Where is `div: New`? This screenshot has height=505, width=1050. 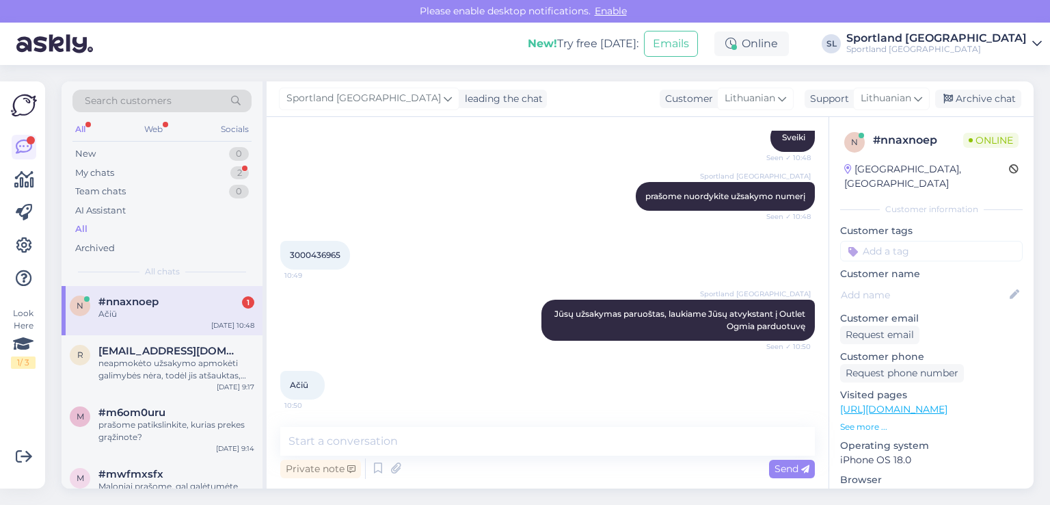 div: New is located at coordinates (85, 154).